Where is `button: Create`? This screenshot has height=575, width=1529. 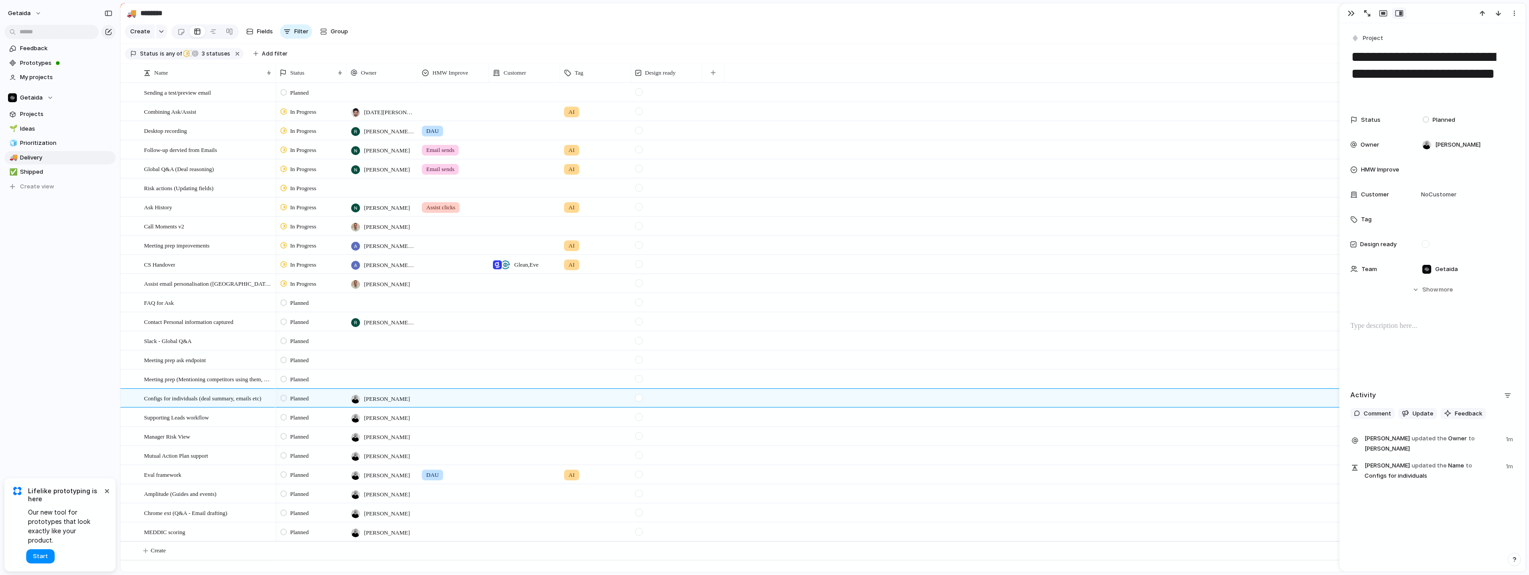
button: Create is located at coordinates (140, 32).